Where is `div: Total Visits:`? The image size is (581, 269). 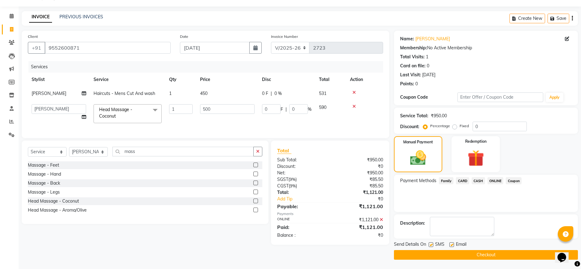
div: Total Visits: is located at coordinates (412, 57).